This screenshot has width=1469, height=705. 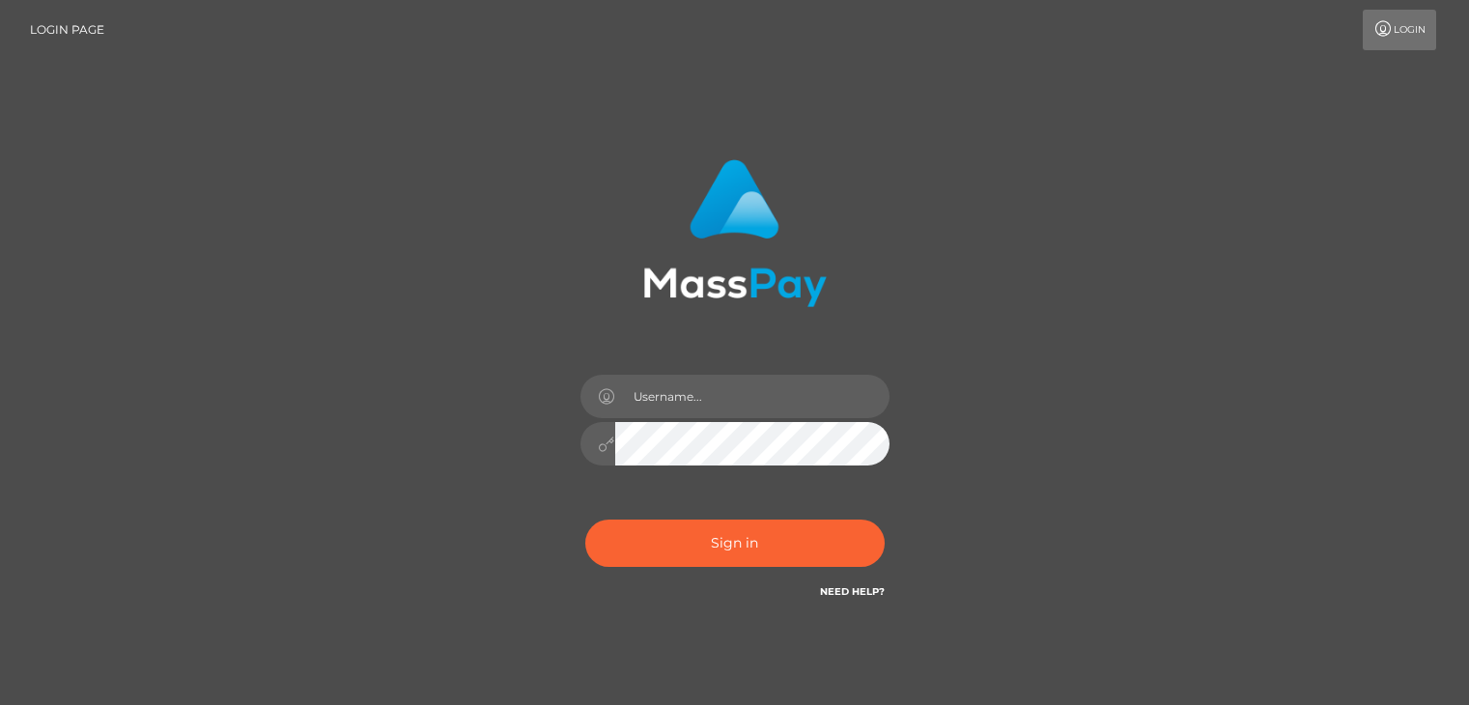 What do you see at coordinates (852, 591) in the screenshot?
I see `a: Need Help?` at bounding box center [852, 591].